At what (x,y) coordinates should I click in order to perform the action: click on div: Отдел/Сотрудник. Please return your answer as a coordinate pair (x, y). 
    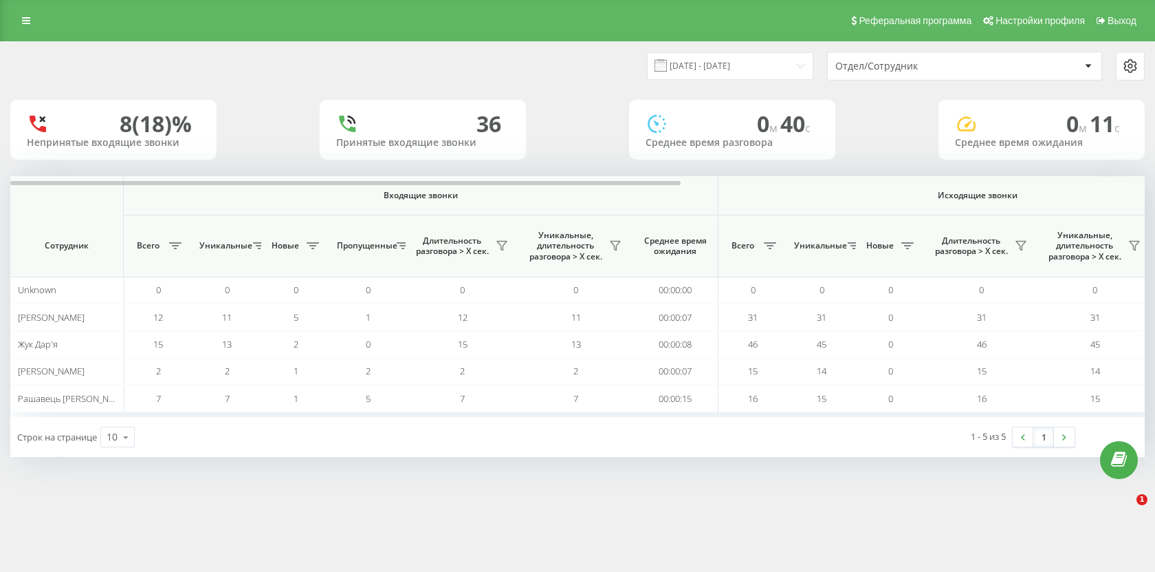
    Looking at the image, I should click on (917, 66).